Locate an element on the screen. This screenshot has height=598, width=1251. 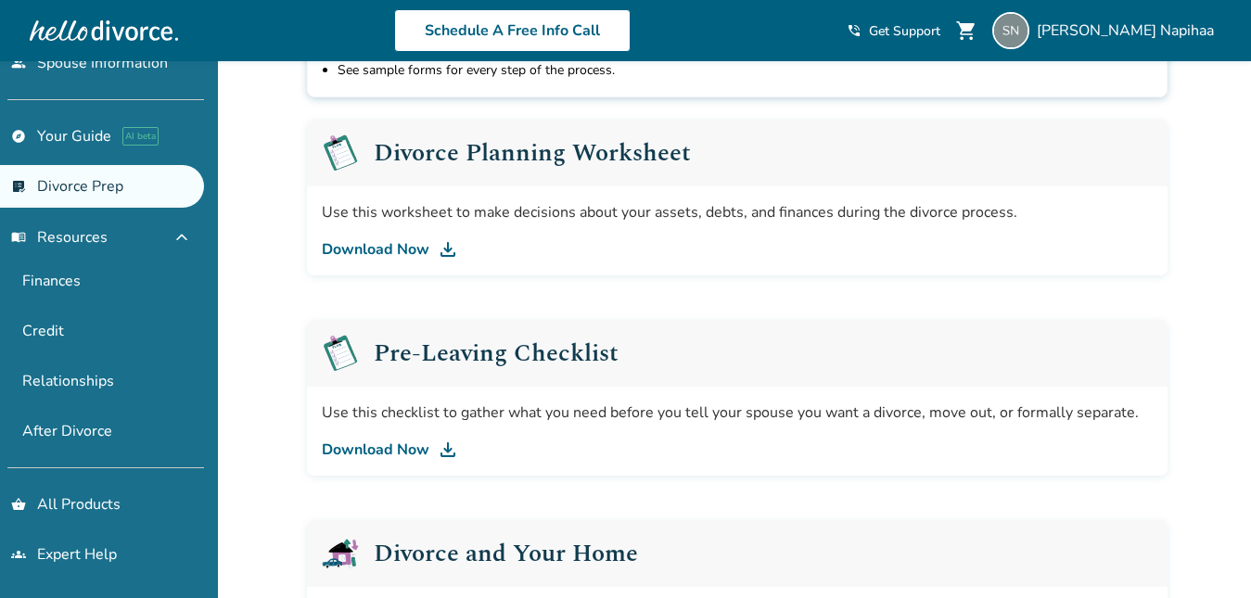
li: See sample forms for every step of the process. is located at coordinates (667, 70).